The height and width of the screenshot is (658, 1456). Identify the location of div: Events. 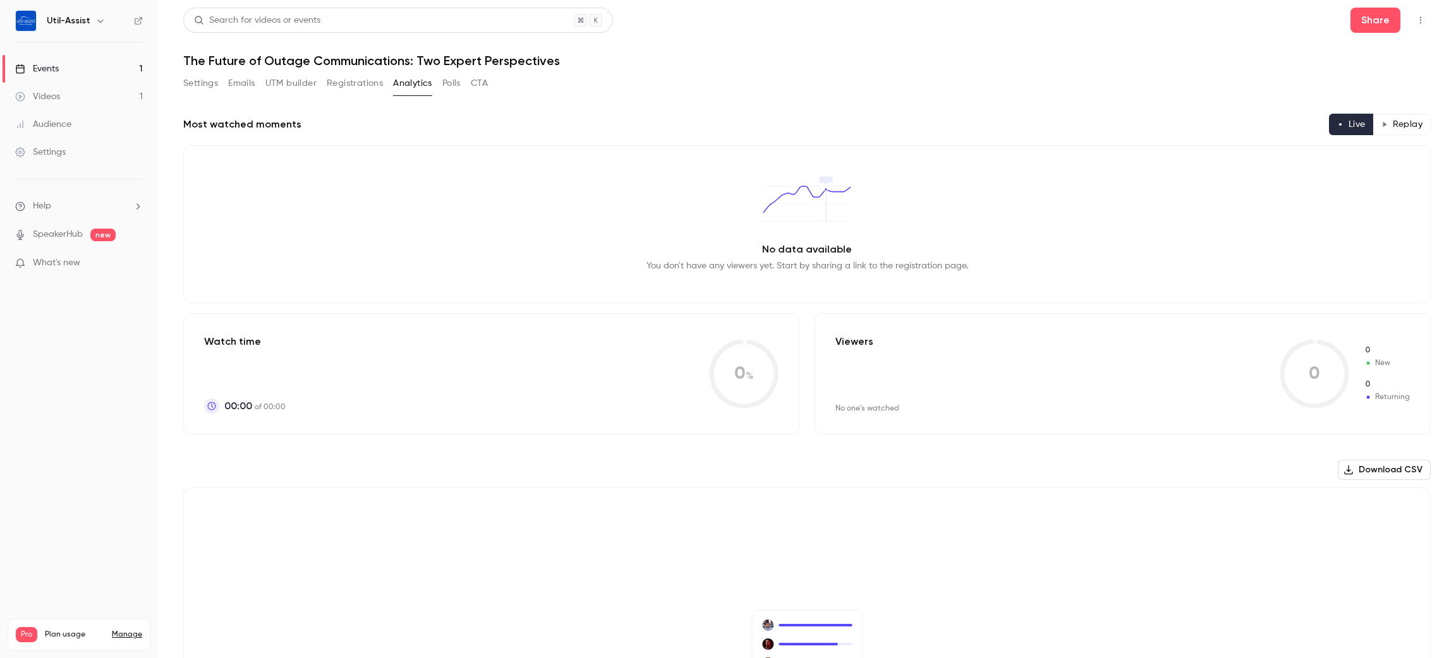
(37, 69).